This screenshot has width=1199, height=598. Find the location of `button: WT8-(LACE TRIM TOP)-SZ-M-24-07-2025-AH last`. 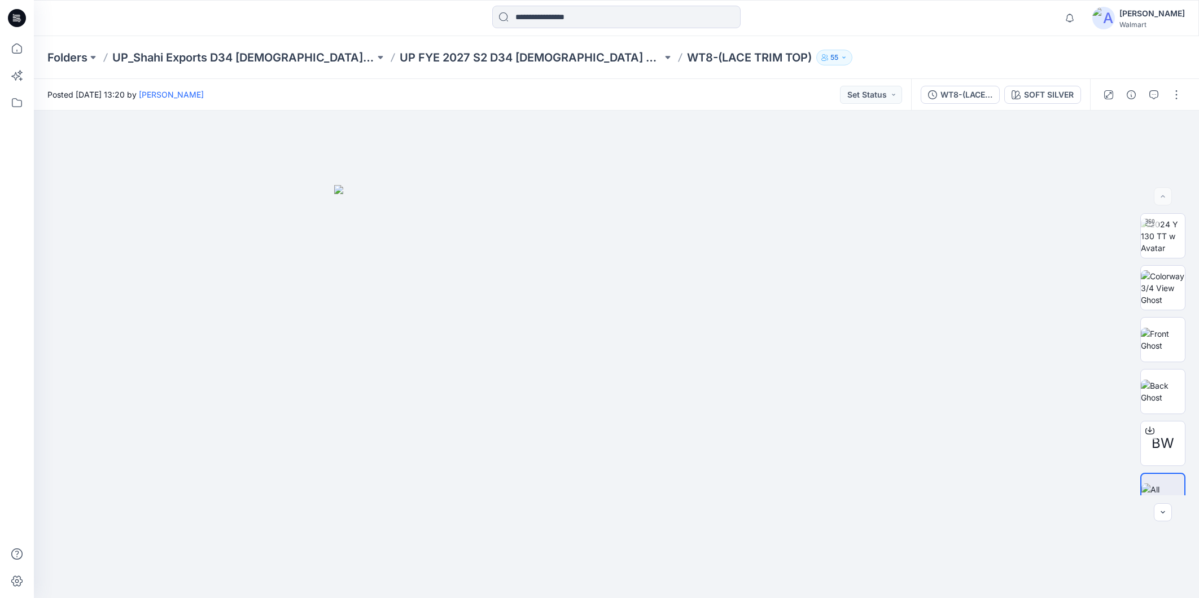

button: WT8-(LACE TRIM TOP)-SZ-M-24-07-2025-AH last is located at coordinates (960, 95).